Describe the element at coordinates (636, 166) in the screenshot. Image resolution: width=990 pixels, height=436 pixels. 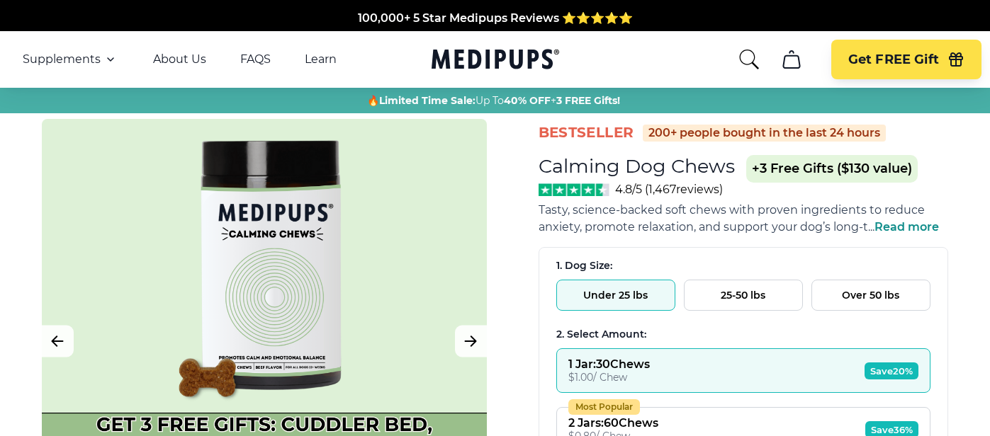
I see `h1: Calming Dog Chews` at that location.